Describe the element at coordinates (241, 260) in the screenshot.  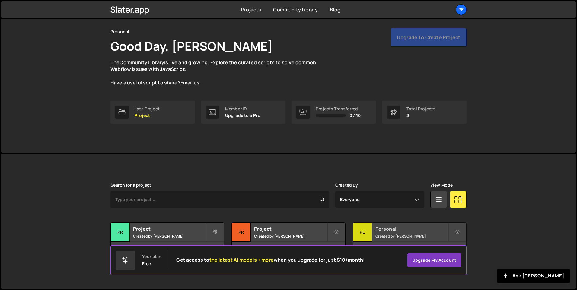
I see `span: the latest AI models + more` at that location.